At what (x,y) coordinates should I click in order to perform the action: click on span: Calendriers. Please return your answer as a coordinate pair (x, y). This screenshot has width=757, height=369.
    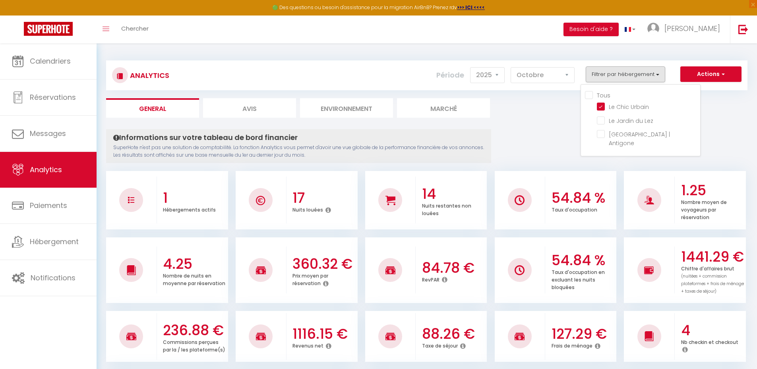
    Looking at the image, I should click on (50, 61).